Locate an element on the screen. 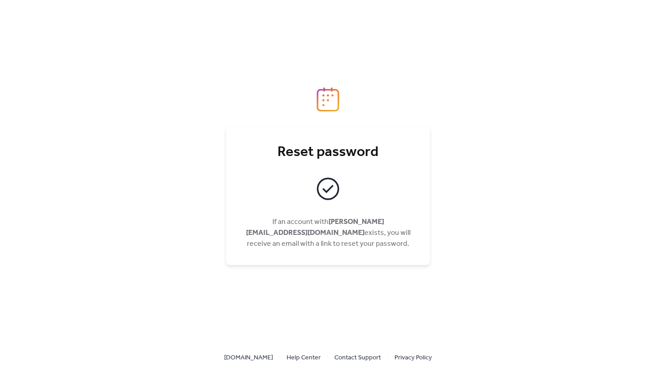 This screenshot has height=374, width=656. div: Reset password is located at coordinates (328, 152).